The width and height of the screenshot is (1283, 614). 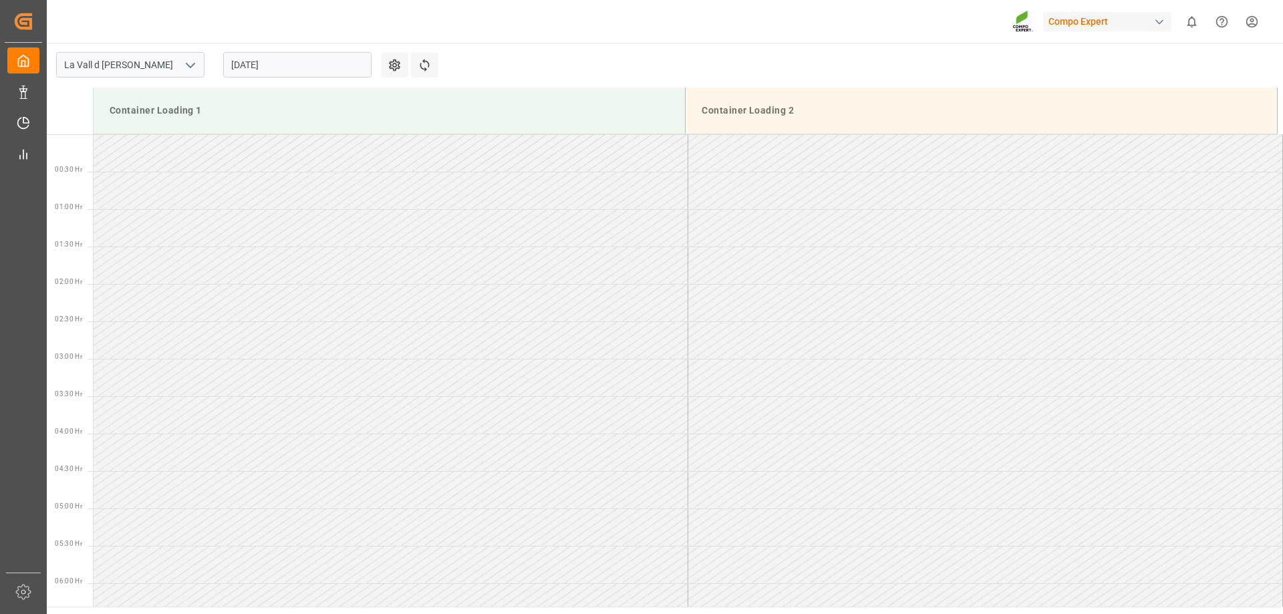 I want to click on span: 02:00 Hr, so click(x=68, y=281).